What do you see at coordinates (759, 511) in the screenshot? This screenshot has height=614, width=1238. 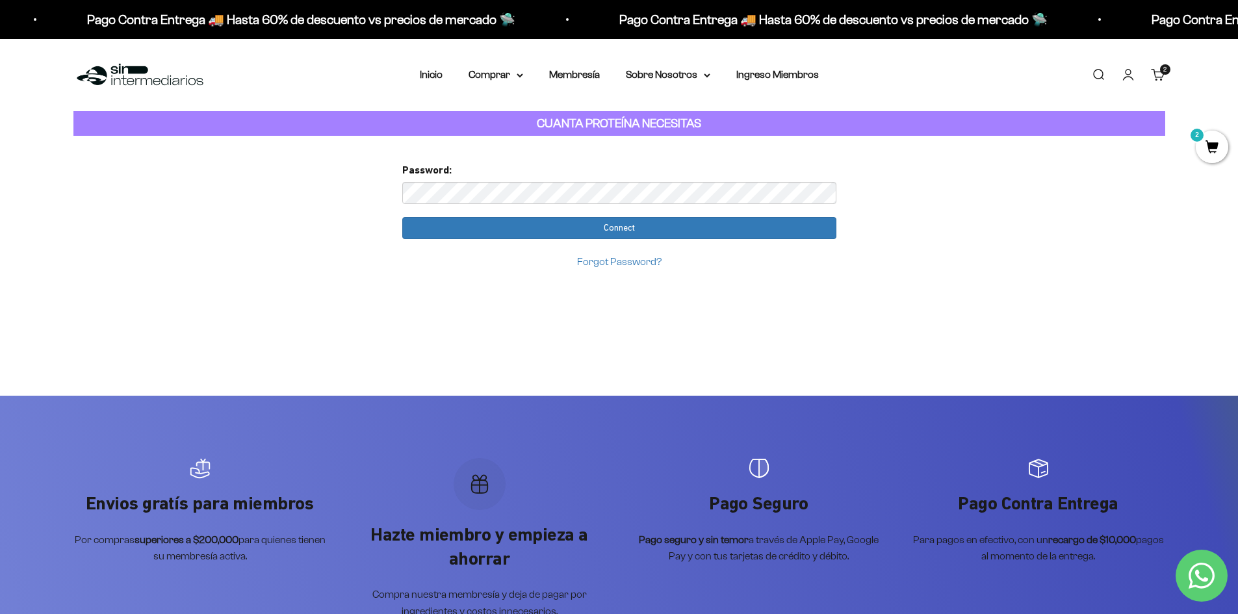 I see `div: Artículo 3 de 4` at bounding box center [759, 511].